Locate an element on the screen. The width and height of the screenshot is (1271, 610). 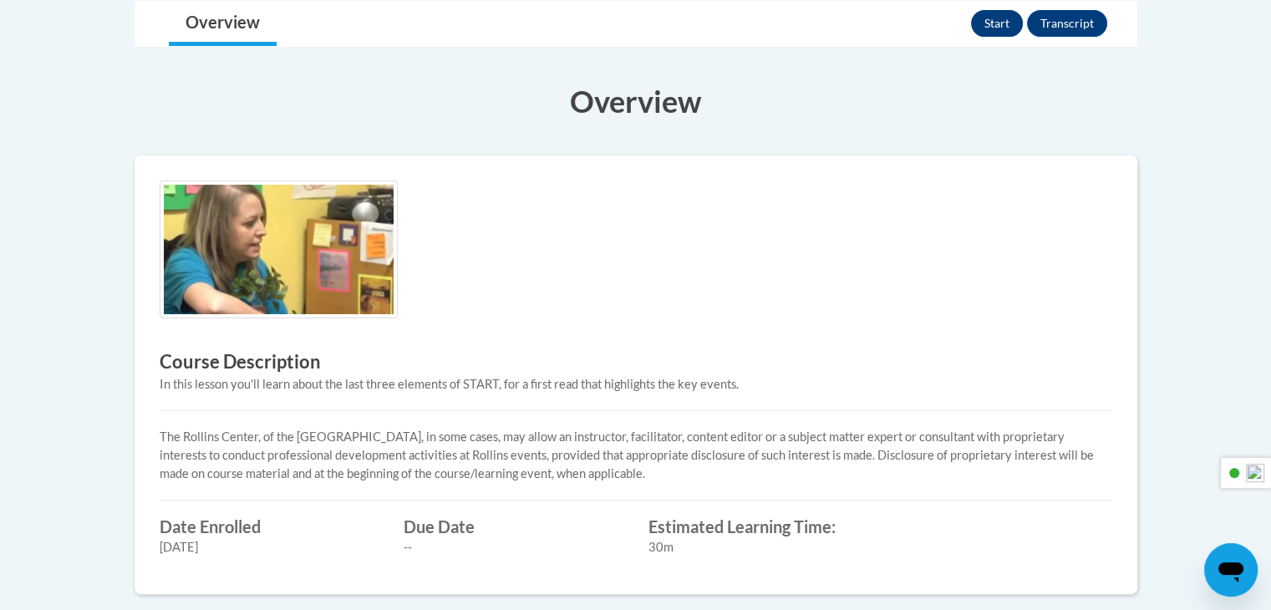
h3: Overview is located at coordinates (636, 101).